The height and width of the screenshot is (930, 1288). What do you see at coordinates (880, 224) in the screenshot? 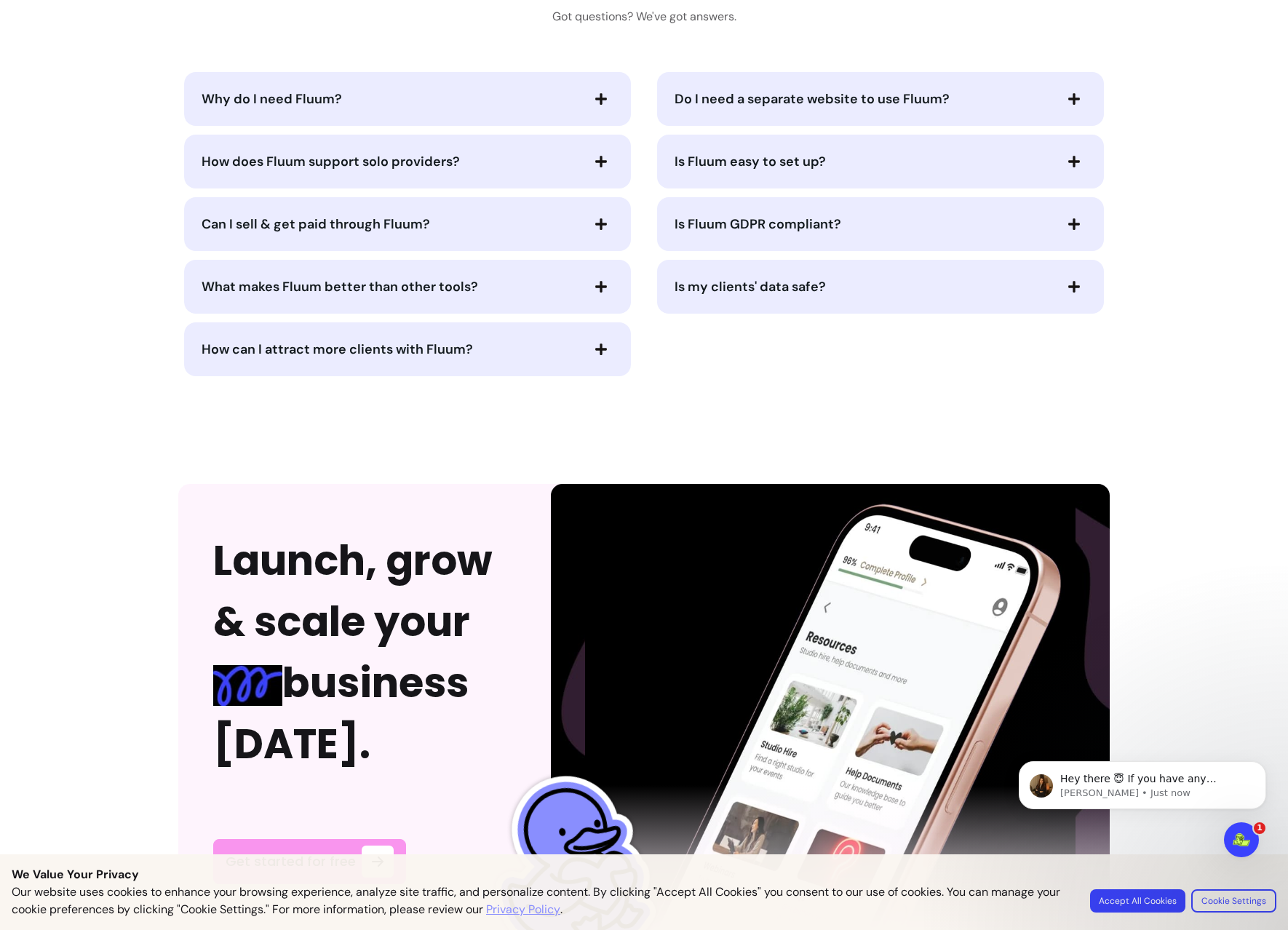
I see `button: Is Fluum GDPR compliant?` at bounding box center [880, 224].